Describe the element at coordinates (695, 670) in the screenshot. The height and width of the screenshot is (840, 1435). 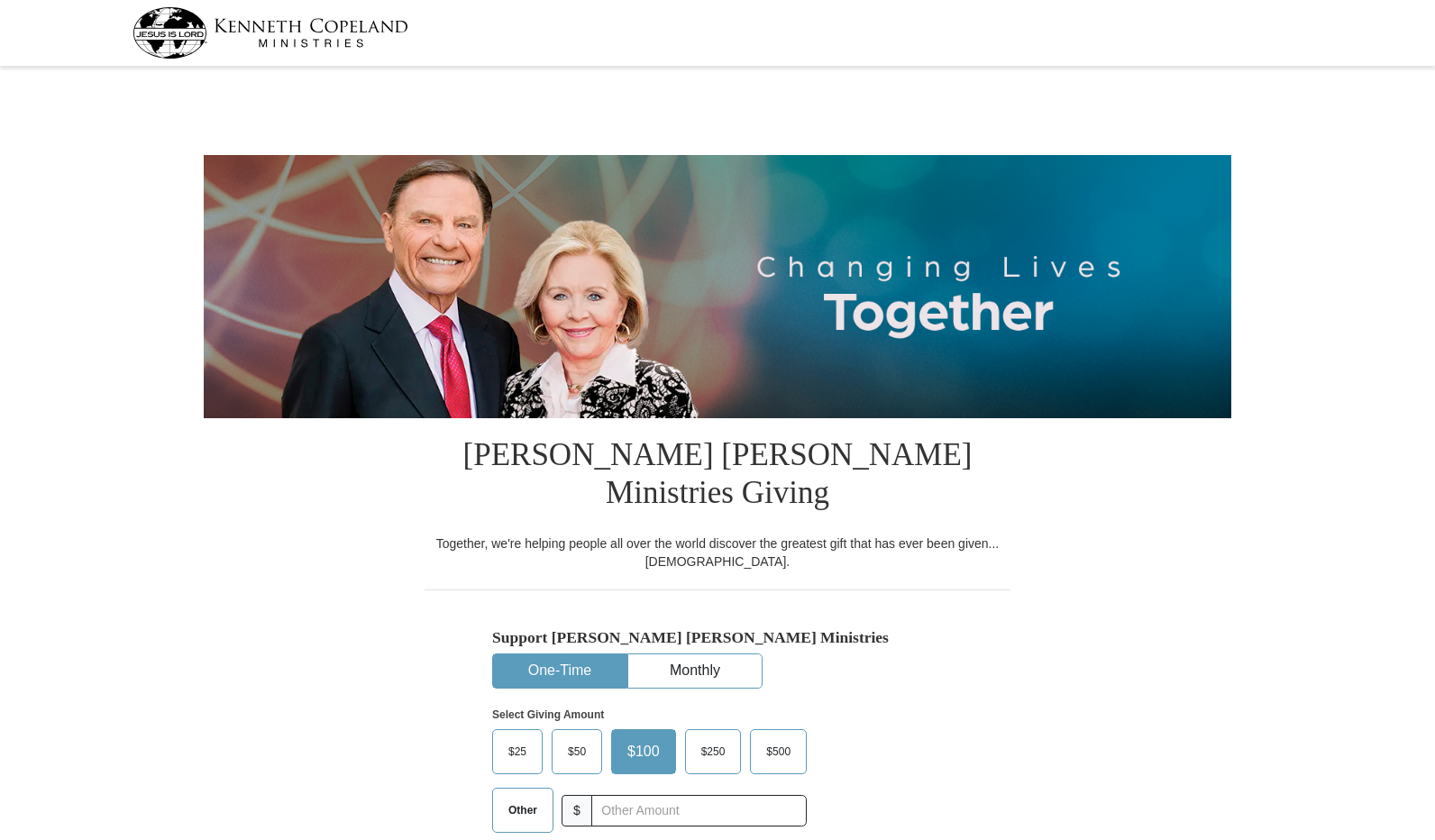
I see `button: Monthly` at that location.